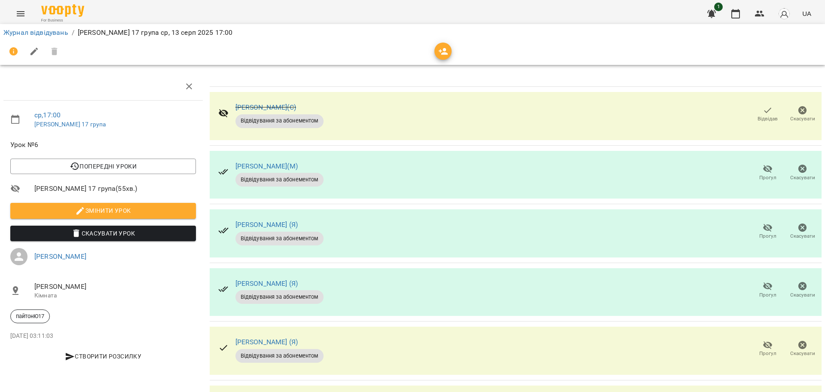 This screenshot has width=825, height=392. I want to click on p: Кімната, so click(115, 295).